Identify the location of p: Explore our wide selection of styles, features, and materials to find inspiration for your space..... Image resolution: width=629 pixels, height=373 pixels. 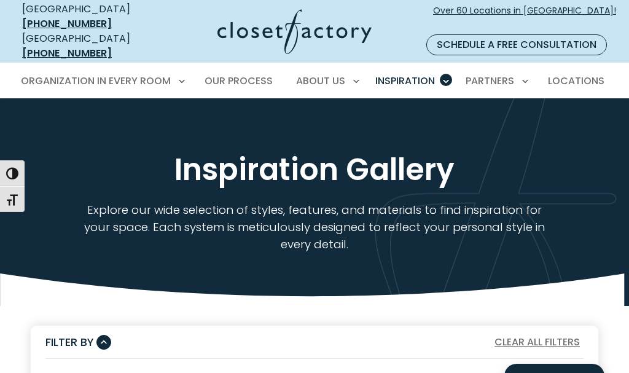
(314, 227).